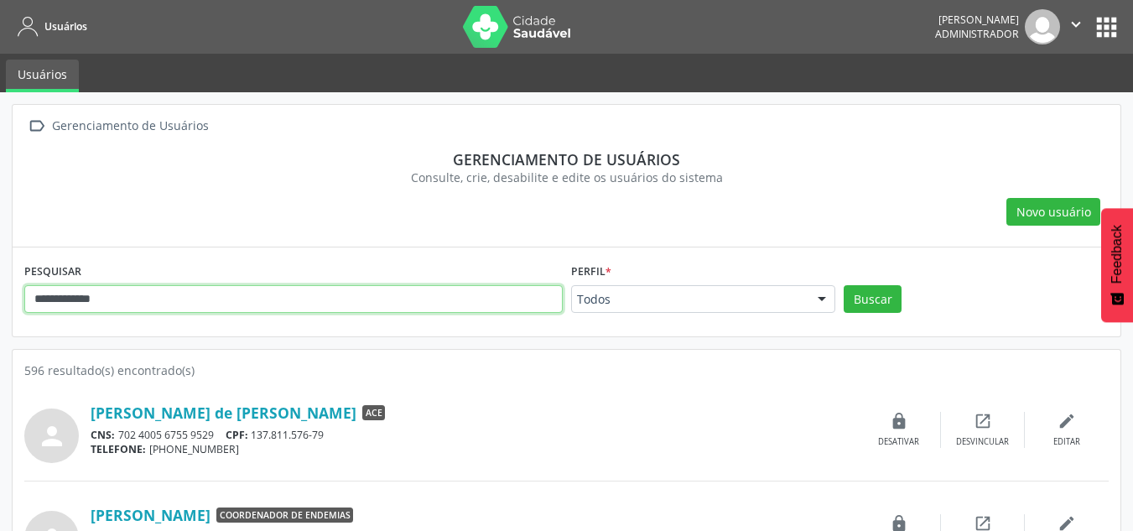 The image size is (1133, 531). What do you see at coordinates (130, 126) in the screenshot?
I see `div: Gerenciamento de Usuários` at bounding box center [130, 126].